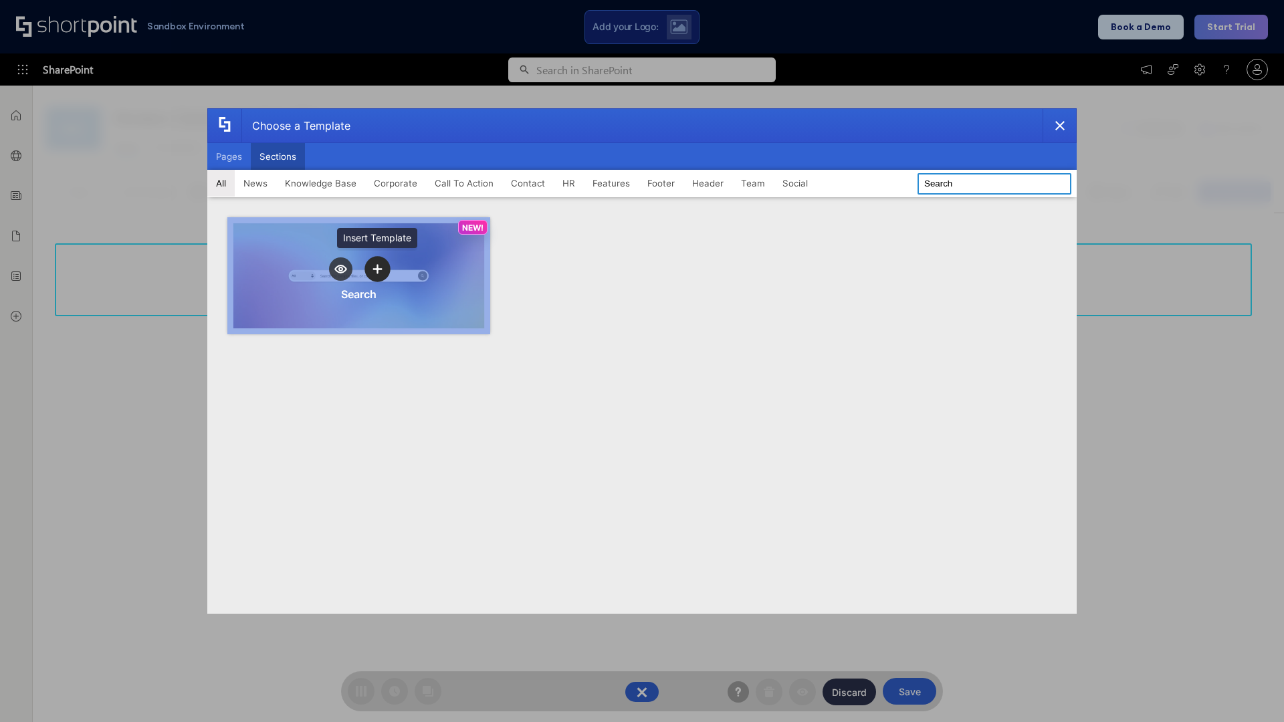  Describe the element at coordinates (753, 183) in the screenshot. I see `button: Team` at that location.